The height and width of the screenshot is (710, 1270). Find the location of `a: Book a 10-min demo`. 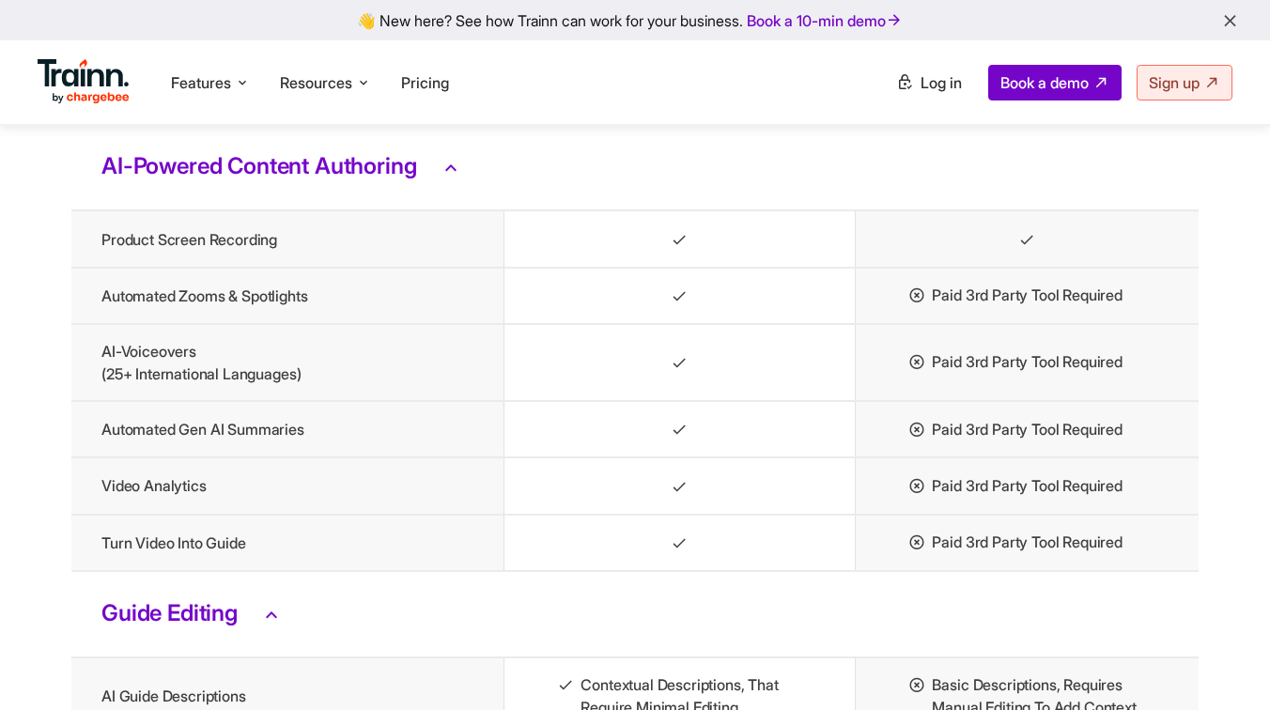

a: Book a 10-min demo is located at coordinates (824, 21).